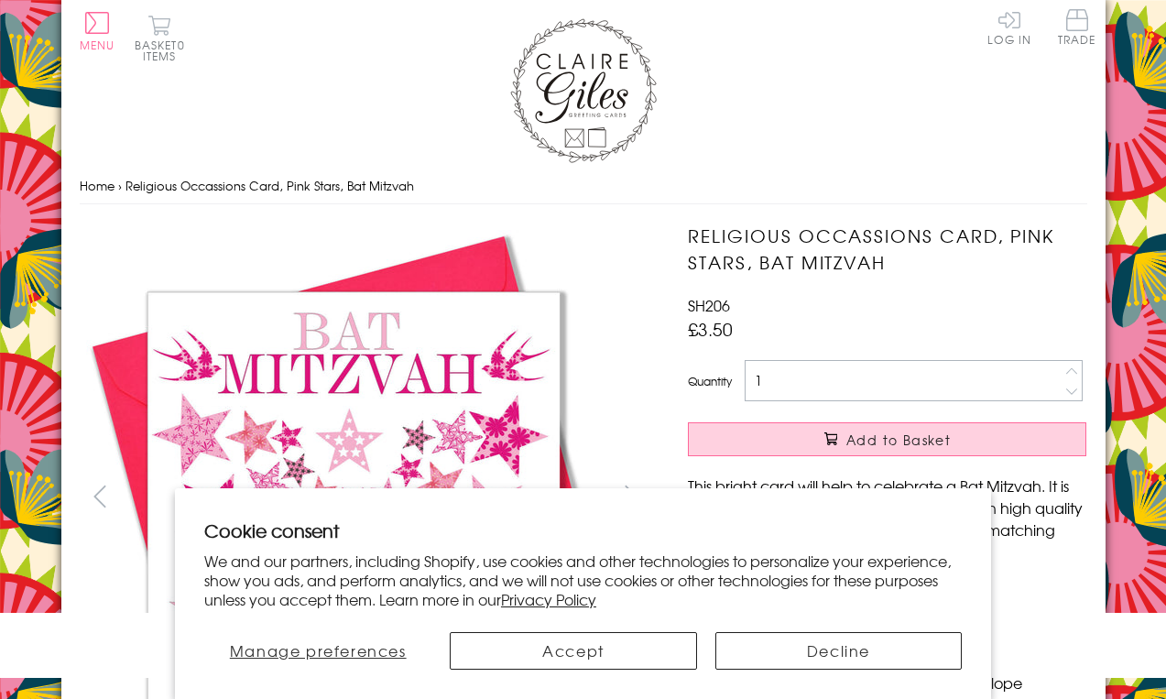 The image size is (1166, 699). Describe the element at coordinates (583, 186) in the screenshot. I see `nav: breadcrumbs` at that location.